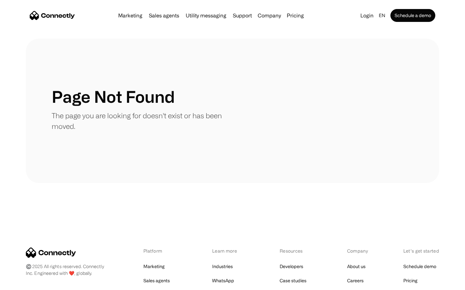 Image resolution: width=465 pixels, height=290 pixels. Describe the element at coordinates (296, 251) in the screenshot. I see `div: Resources` at that location.